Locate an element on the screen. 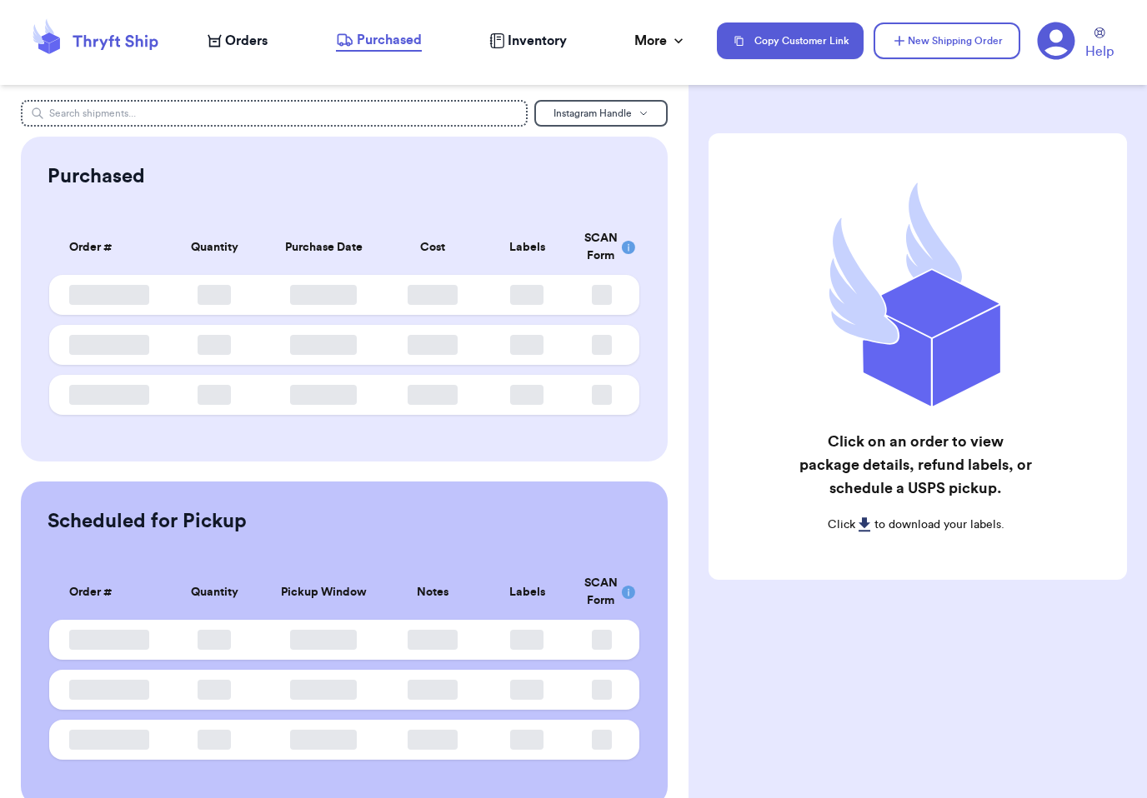 The height and width of the screenshot is (798, 1147). a: Orders is located at coordinates (237, 41).